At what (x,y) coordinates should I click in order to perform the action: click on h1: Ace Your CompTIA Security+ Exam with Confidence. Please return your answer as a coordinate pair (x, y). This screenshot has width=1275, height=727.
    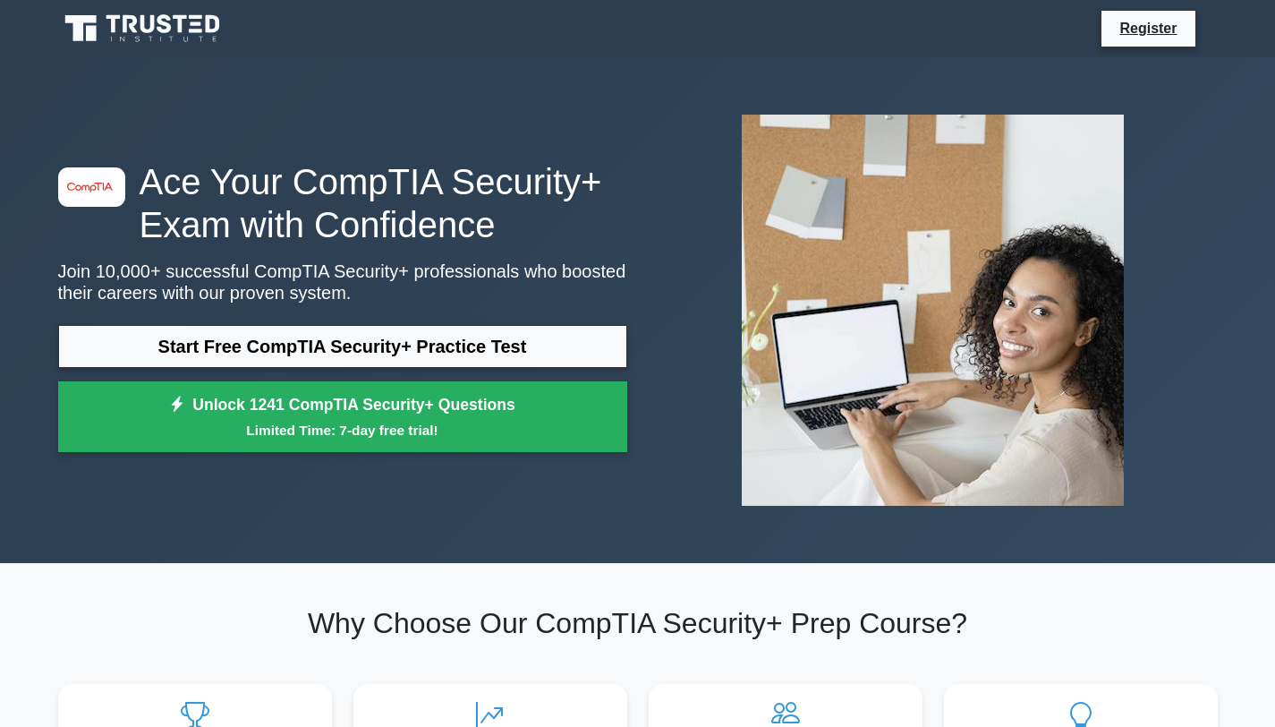
    Looking at the image, I should click on (343, 203).